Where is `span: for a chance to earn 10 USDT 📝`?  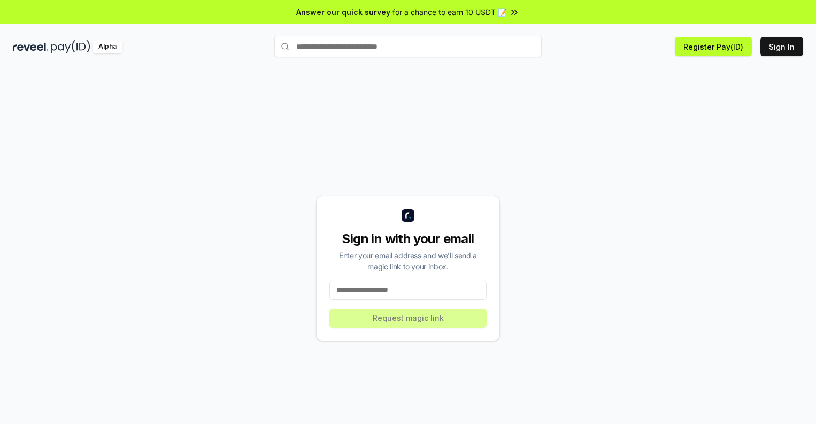
span: for a chance to earn 10 USDT 📝 is located at coordinates (450, 12).